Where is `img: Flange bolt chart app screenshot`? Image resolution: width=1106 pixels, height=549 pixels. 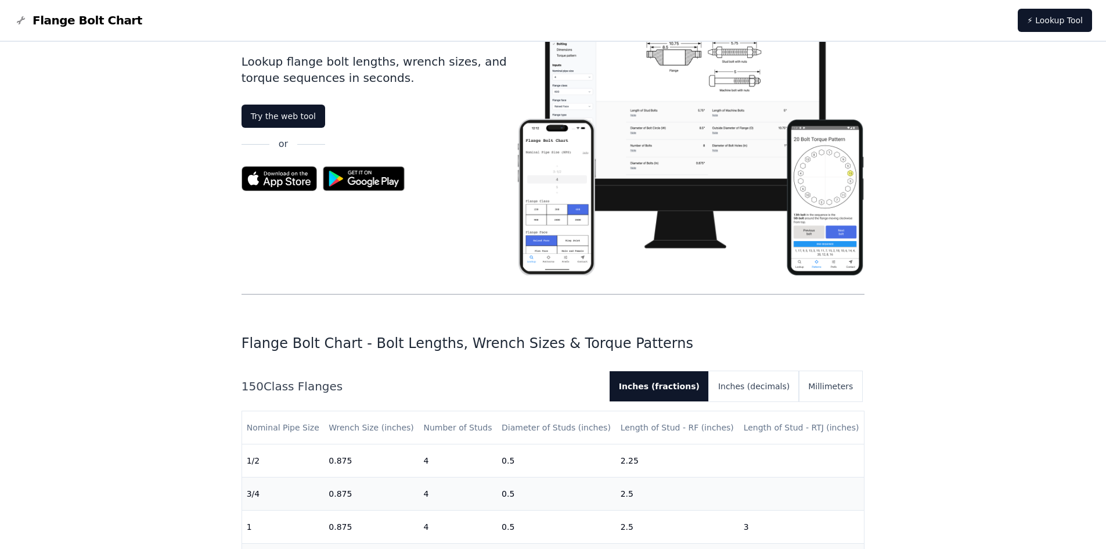
img: Flange bolt chart app screenshot is located at coordinates (690, 141).